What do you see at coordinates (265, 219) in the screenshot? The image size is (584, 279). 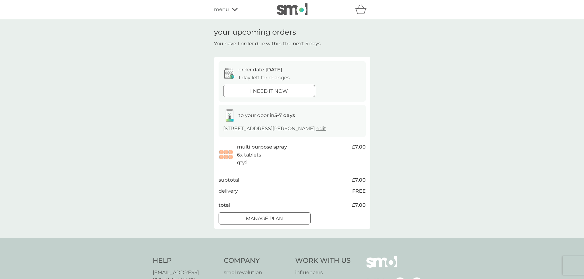 I see `button: Manage plan` at bounding box center [265, 219].